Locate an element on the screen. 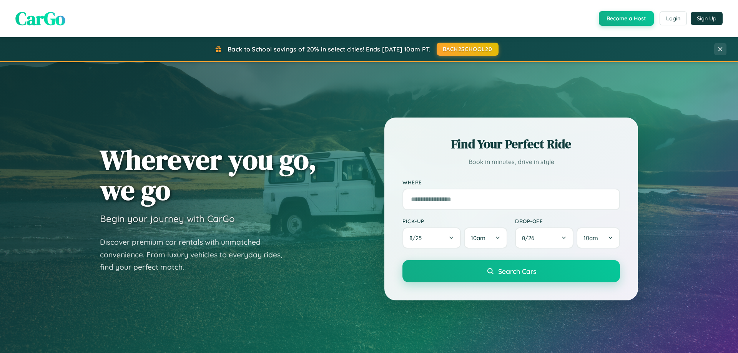  h2: Find Your Perfect Ride is located at coordinates (512, 144).